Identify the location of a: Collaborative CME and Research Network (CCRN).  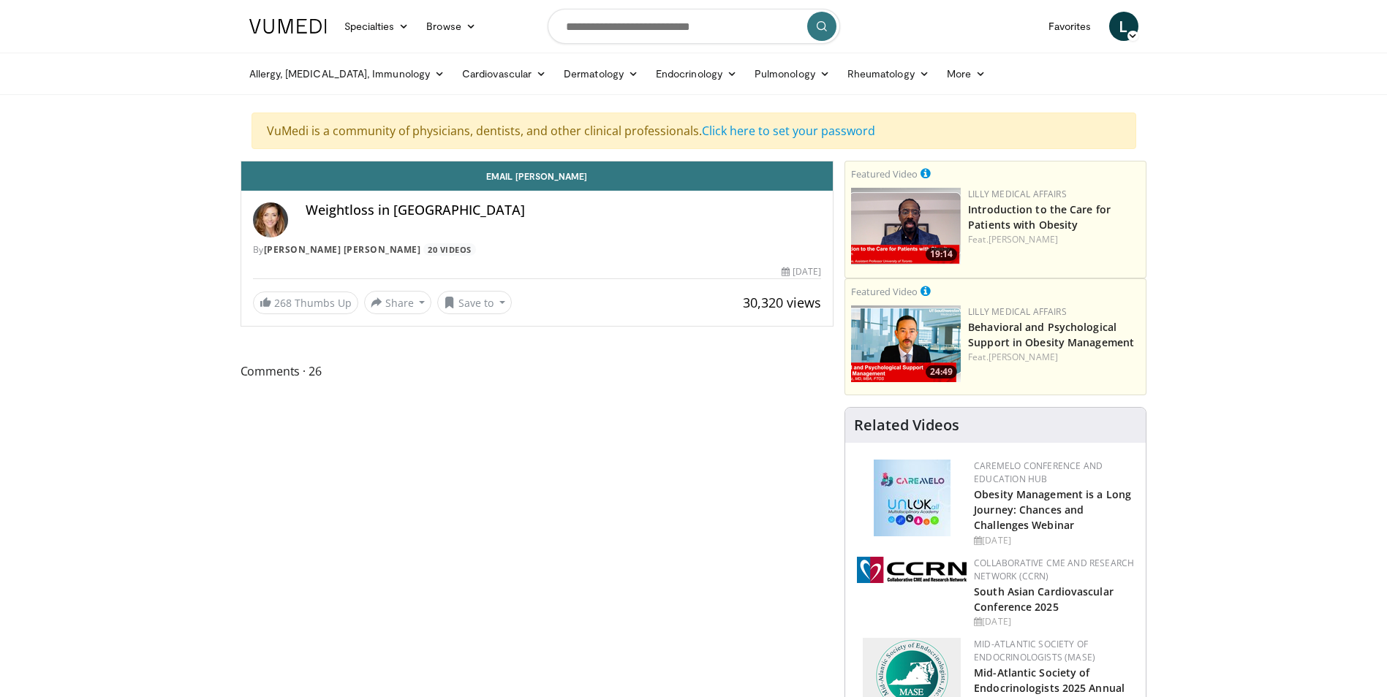
(1053, 569).